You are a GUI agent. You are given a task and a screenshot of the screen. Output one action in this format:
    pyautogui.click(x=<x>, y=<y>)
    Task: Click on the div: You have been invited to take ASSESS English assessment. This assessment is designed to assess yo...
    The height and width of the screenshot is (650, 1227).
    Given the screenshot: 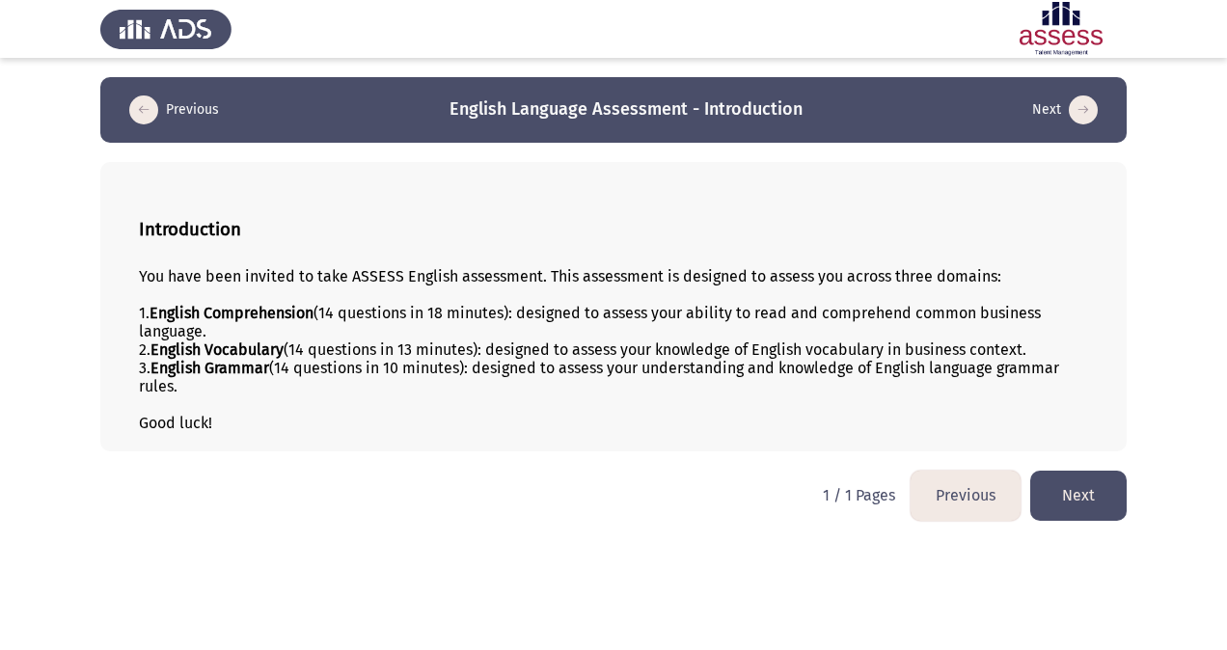 What is the action you would take?
    pyautogui.click(x=614, y=276)
    